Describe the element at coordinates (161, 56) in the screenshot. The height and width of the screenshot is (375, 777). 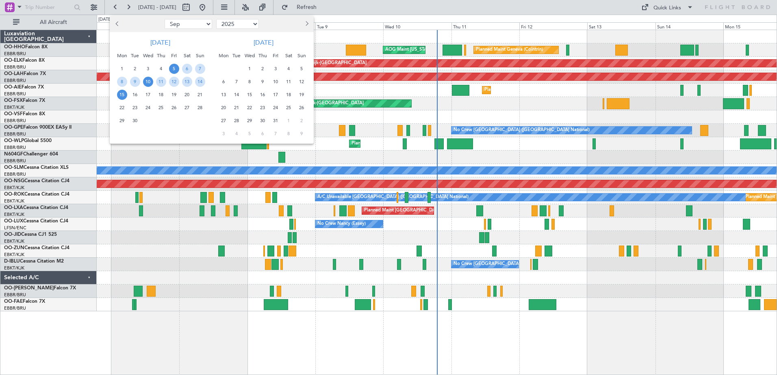
I see `div: Thu` at that location.